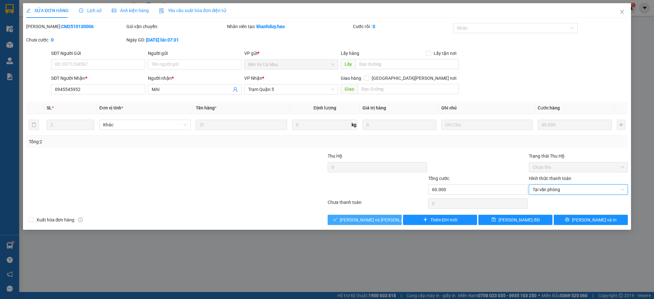 The width and height of the screenshot is (654, 299). What do you see at coordinates (335, 156) in the screenshot?
I see `span: Thu Hộ` at bounding box center [335, 156].